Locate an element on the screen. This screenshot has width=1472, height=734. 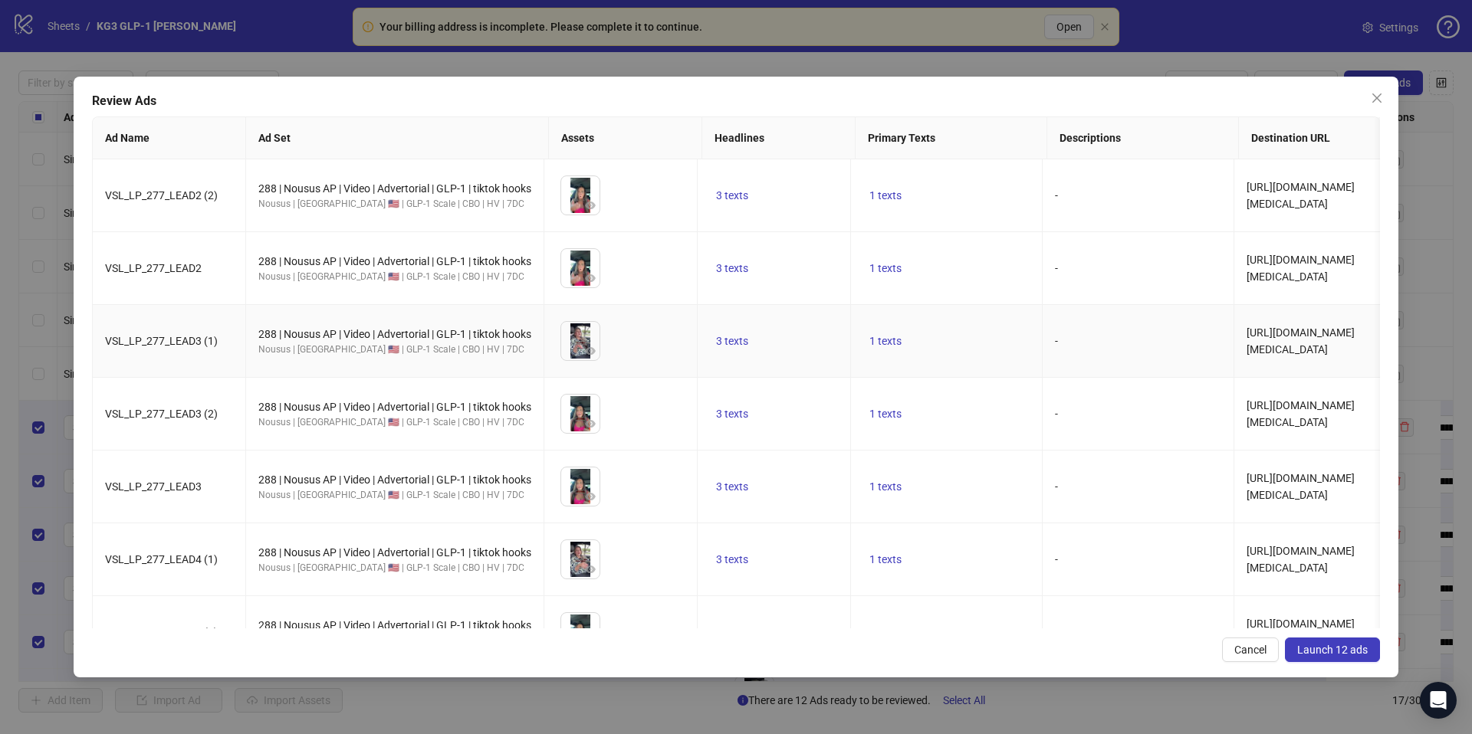
th: Headlines is located at coordinates (779, 138).